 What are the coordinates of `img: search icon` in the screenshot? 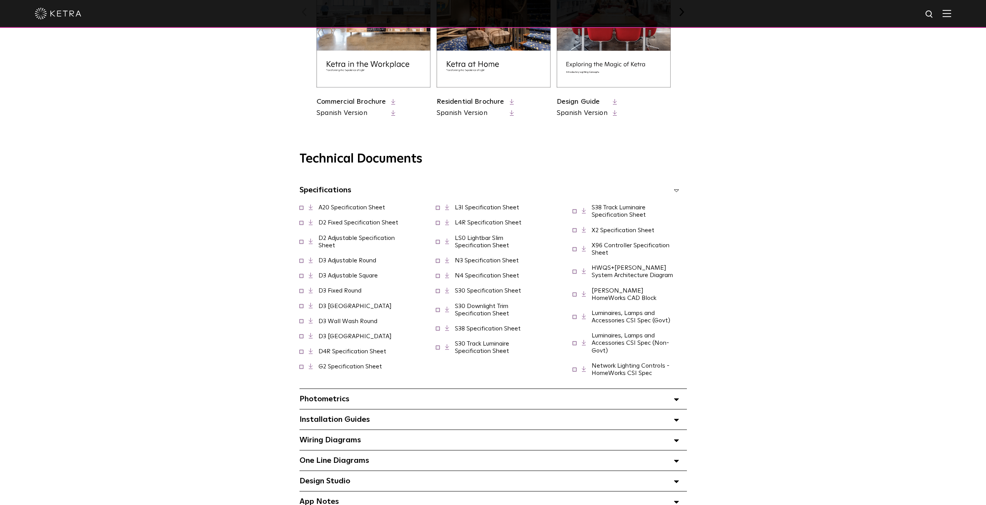 It's located at (929, 14).